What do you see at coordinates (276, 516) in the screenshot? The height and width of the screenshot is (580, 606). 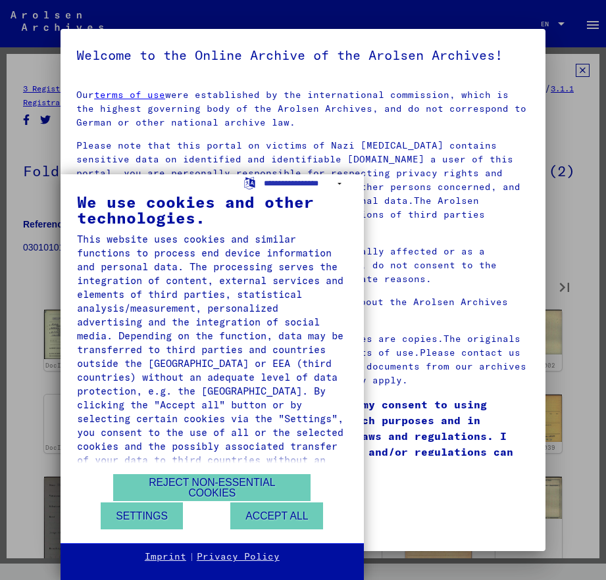 I see `button: Accept all` at bounding box center [276, 516].